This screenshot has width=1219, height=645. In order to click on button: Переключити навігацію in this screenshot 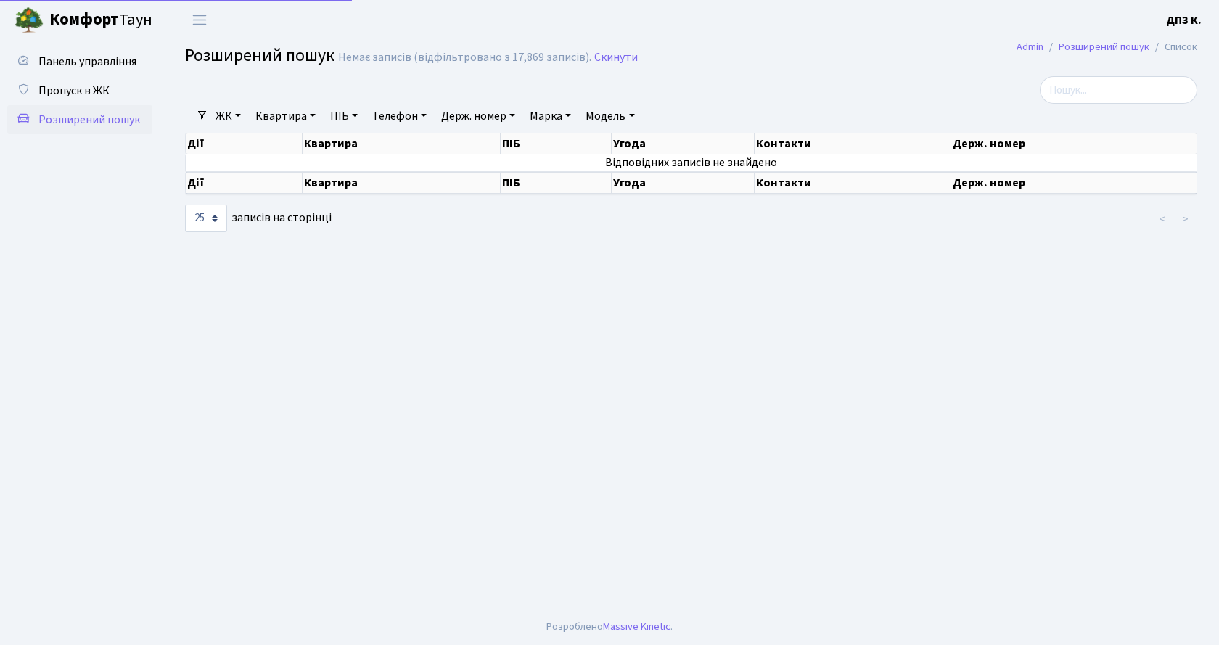, I will do `click(200, 20)`.